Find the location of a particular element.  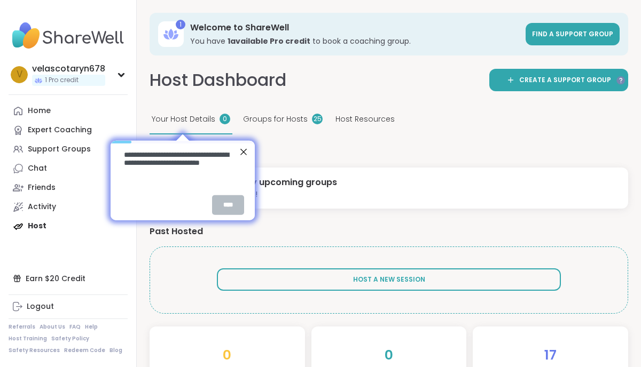

a: Host Training is located at coordinates (28, 339).